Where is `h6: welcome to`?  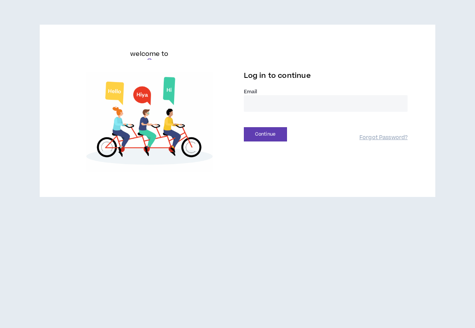
h6: welcome to is located at coordinates (149, 54).